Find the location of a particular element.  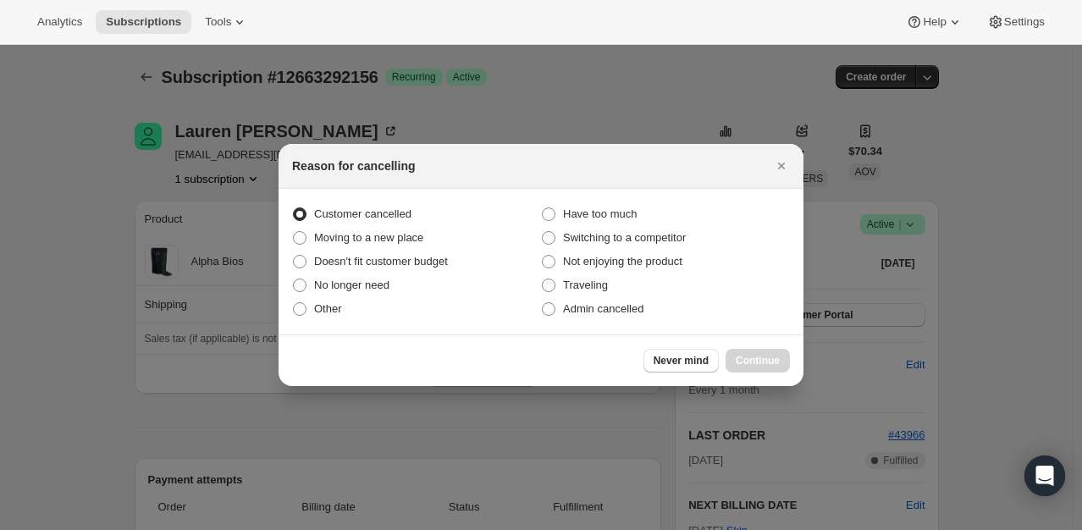

span: Tools is located at coordinates (218, 22).